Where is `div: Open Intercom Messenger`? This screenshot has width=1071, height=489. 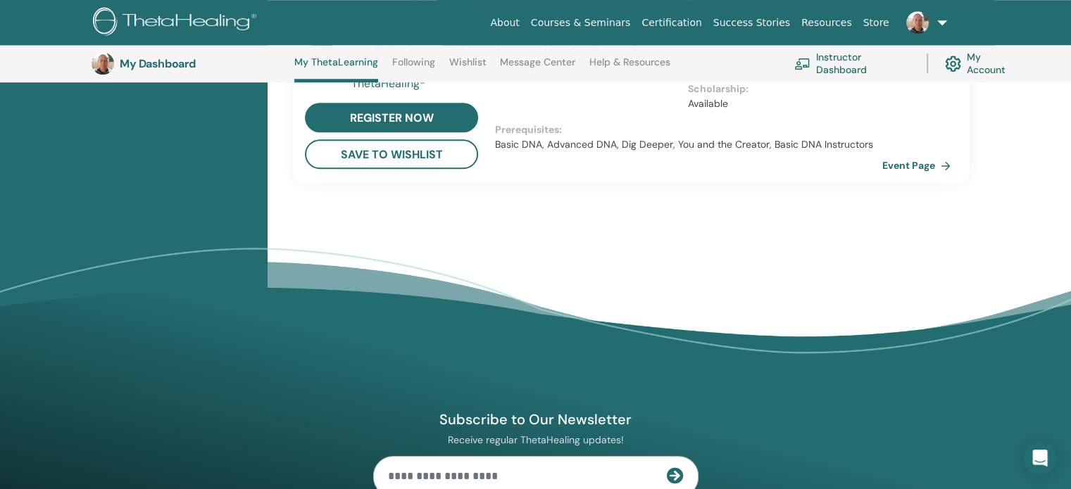 div: Open Intercom Messenger is located at coordinates (1040, 458).